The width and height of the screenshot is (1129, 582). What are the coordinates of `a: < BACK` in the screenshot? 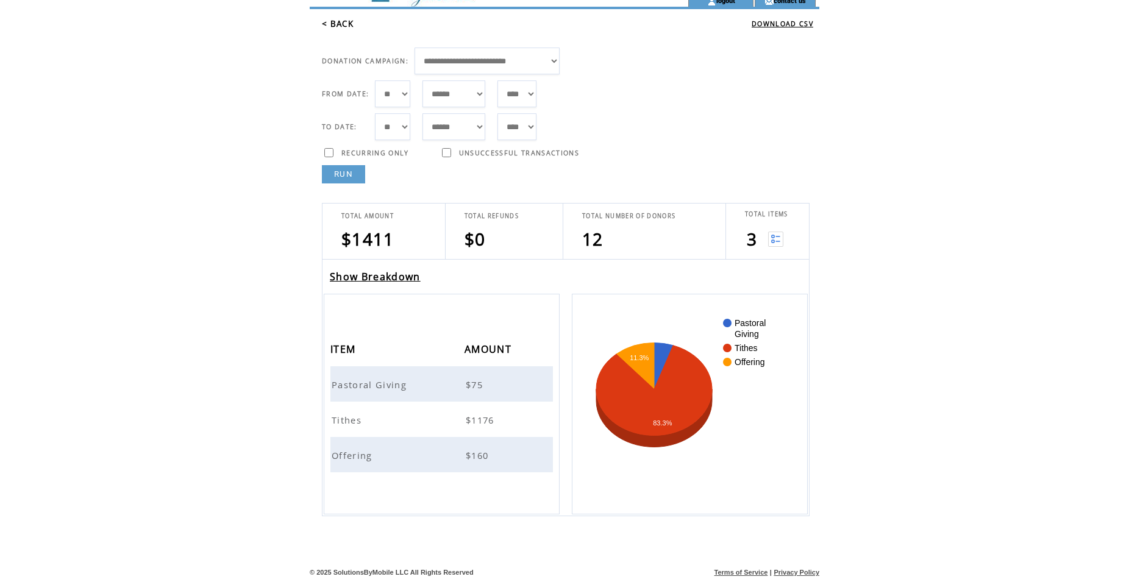 It's located at (338, 24).